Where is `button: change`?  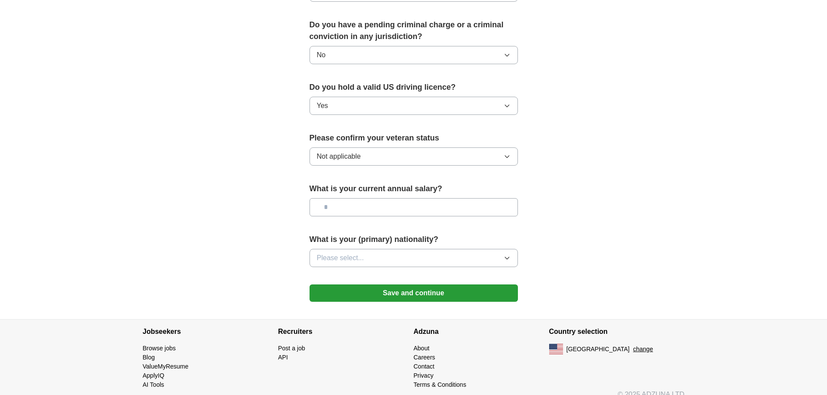
button: change is located at coordinates (643, 349).